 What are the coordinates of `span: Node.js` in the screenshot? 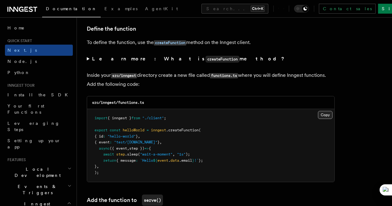 It's located at (22, 61).